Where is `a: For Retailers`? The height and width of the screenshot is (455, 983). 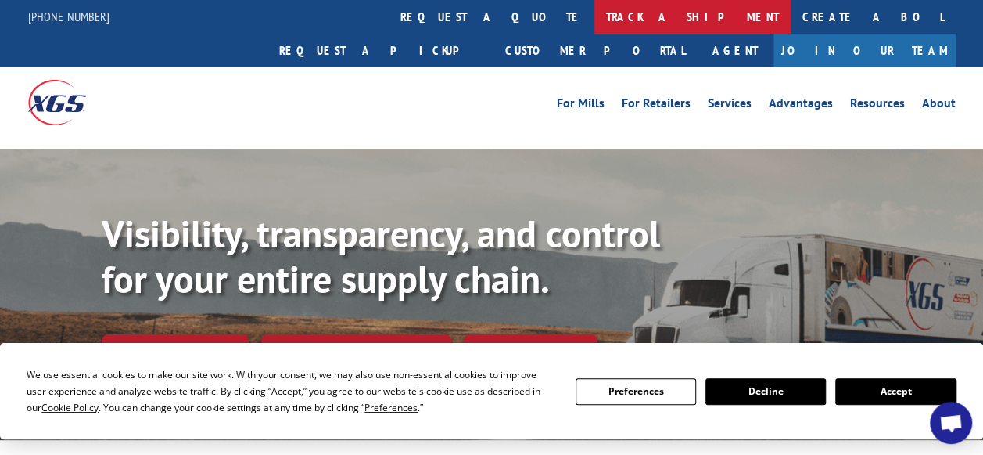
a: For Retailers is located at coordinates (656, 106).